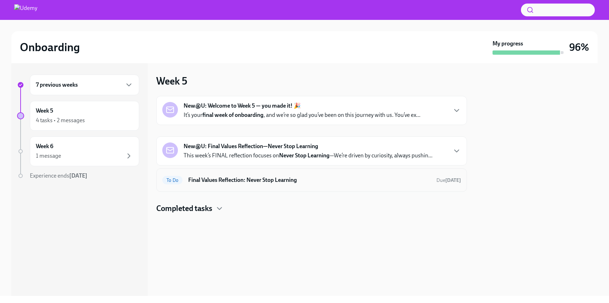 The height and width of the screenshot is (303, 609). Describe the element at coordinates (508, 44) in the screenshot. I see `strong: My progress` at that location.